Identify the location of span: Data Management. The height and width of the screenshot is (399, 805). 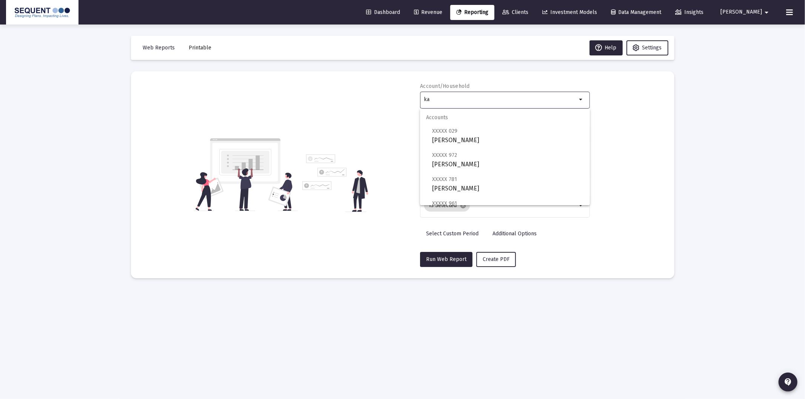
(636, 12).